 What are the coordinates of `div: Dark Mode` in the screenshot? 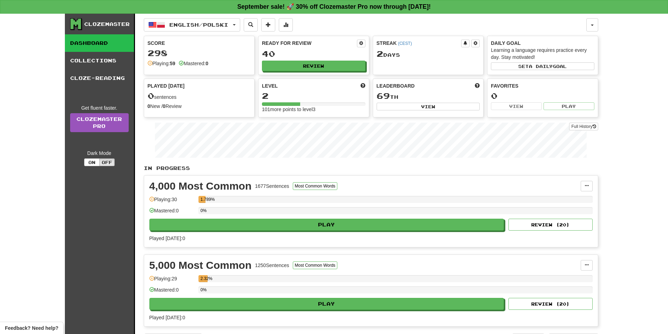 It's located at (99, 153).